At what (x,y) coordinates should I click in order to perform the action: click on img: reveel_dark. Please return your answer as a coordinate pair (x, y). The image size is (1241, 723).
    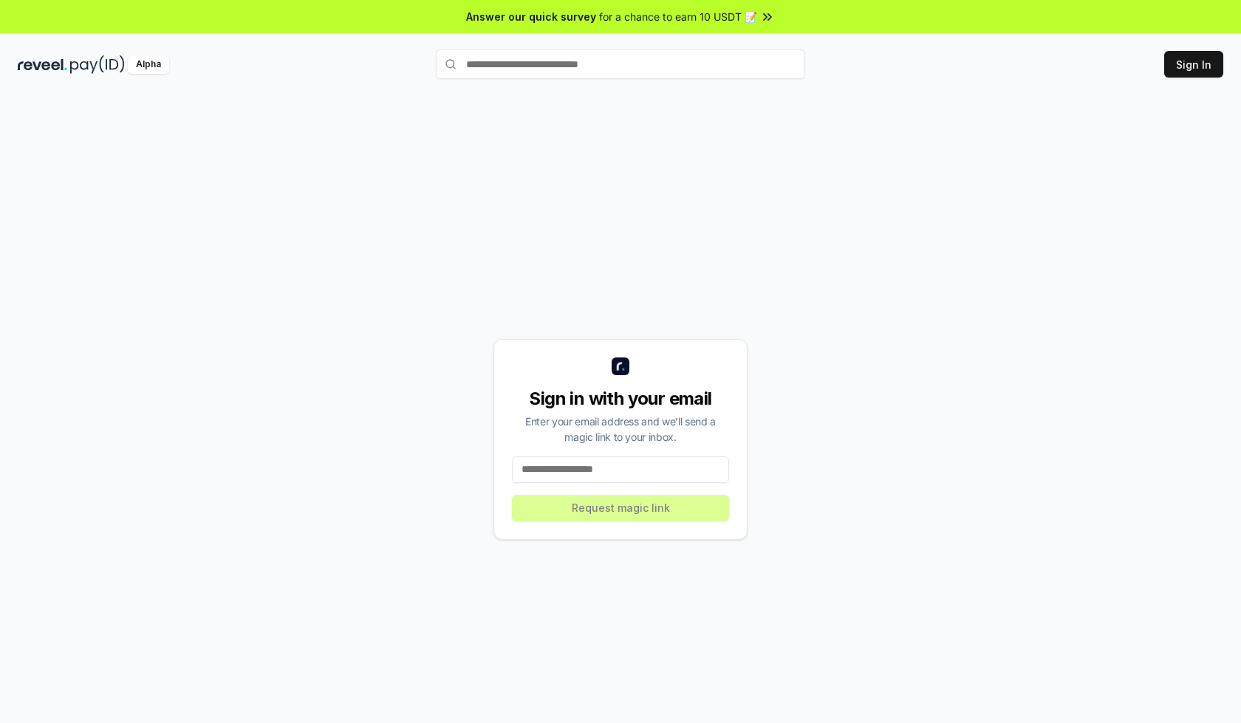
    Looking at the image, I should click on (42, 64).